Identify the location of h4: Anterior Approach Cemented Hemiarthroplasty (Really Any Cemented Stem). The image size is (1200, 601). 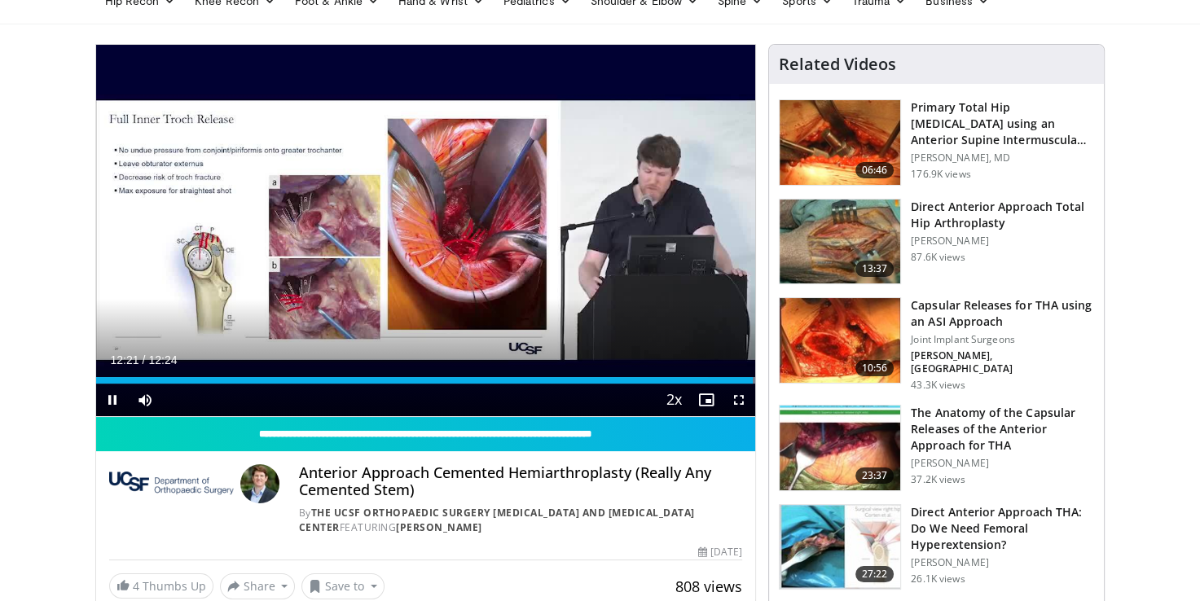
(521, 482).